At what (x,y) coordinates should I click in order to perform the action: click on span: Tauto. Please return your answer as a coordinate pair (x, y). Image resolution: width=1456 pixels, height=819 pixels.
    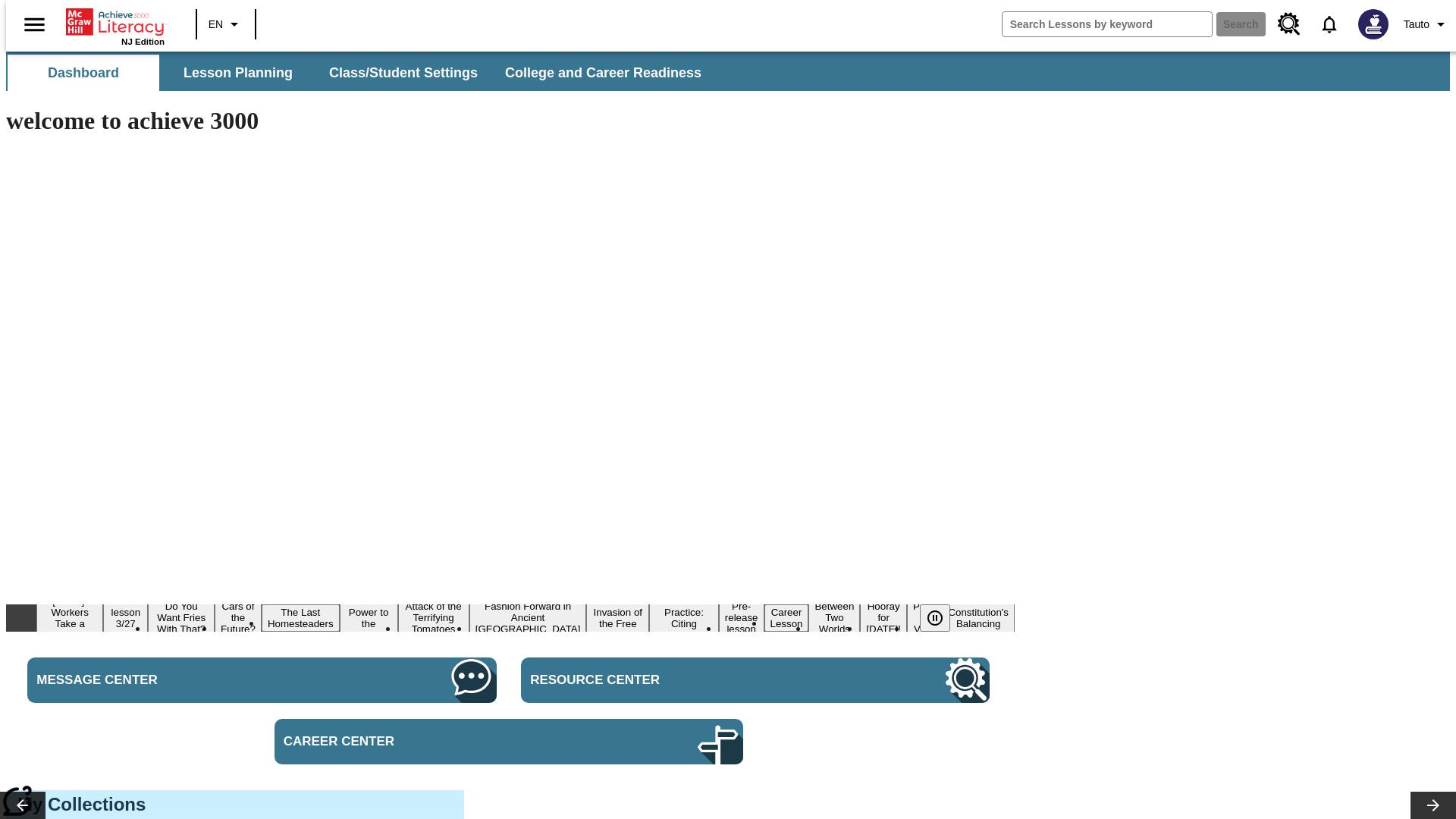
    Looking at the image, I should click on (1416, 24).